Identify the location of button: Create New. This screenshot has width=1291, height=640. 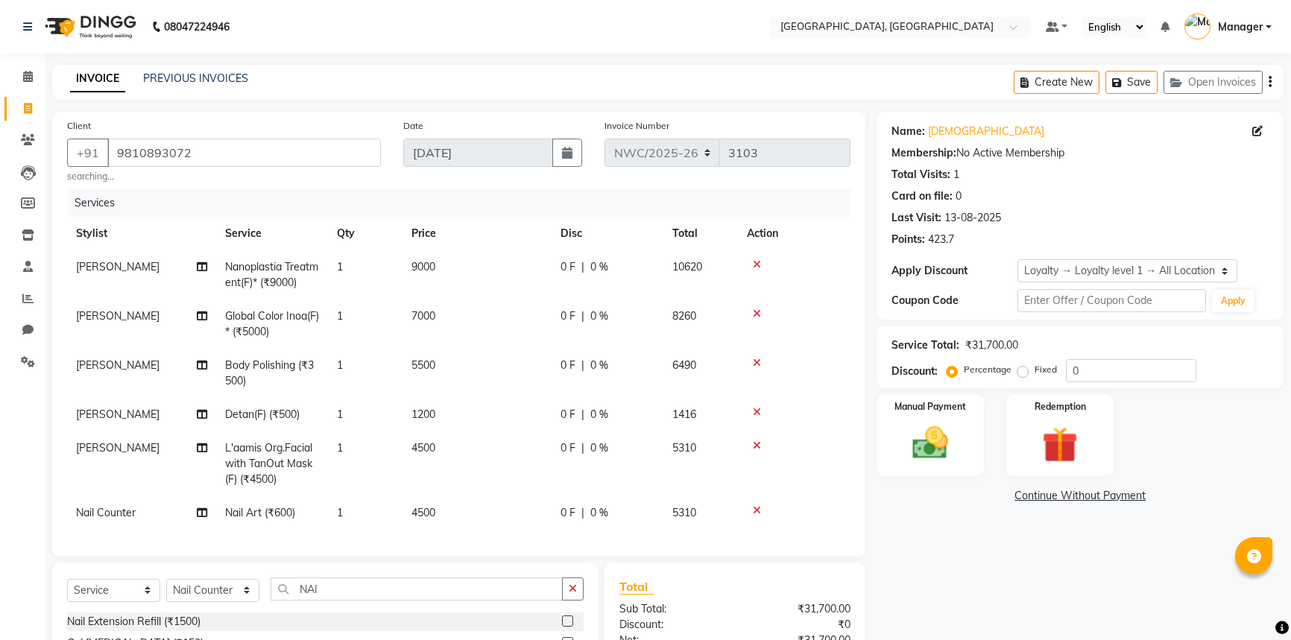
(1056, 82).